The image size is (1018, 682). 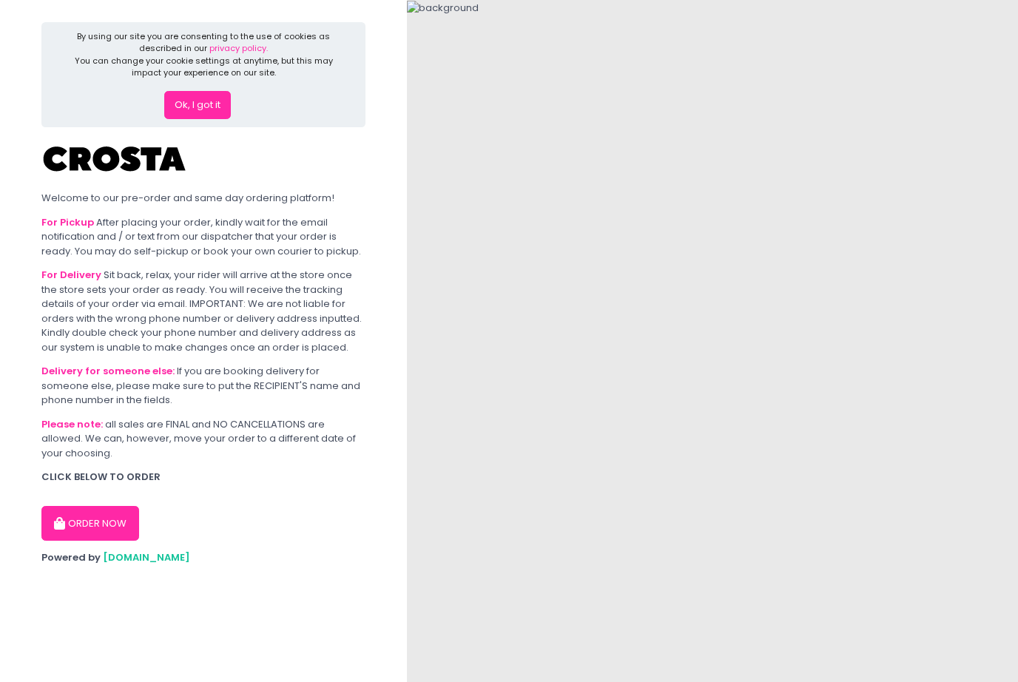 What do you see at coordinates (198, 105) in the screenshot?
I see `button: Ok, I got it` at bounding box center [198, 105].